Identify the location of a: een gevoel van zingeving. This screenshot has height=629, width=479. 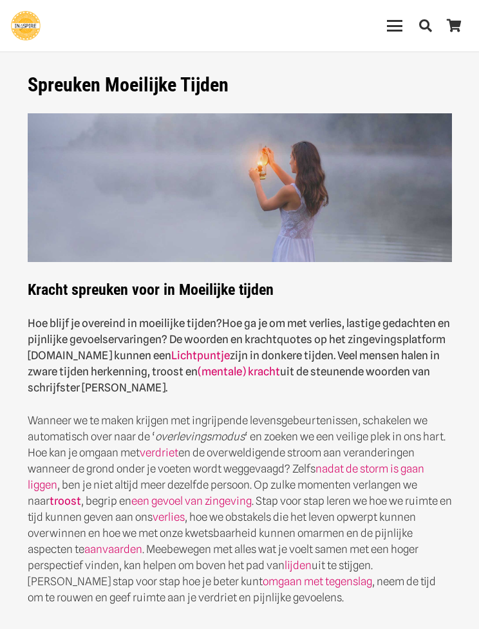
(191, 501).